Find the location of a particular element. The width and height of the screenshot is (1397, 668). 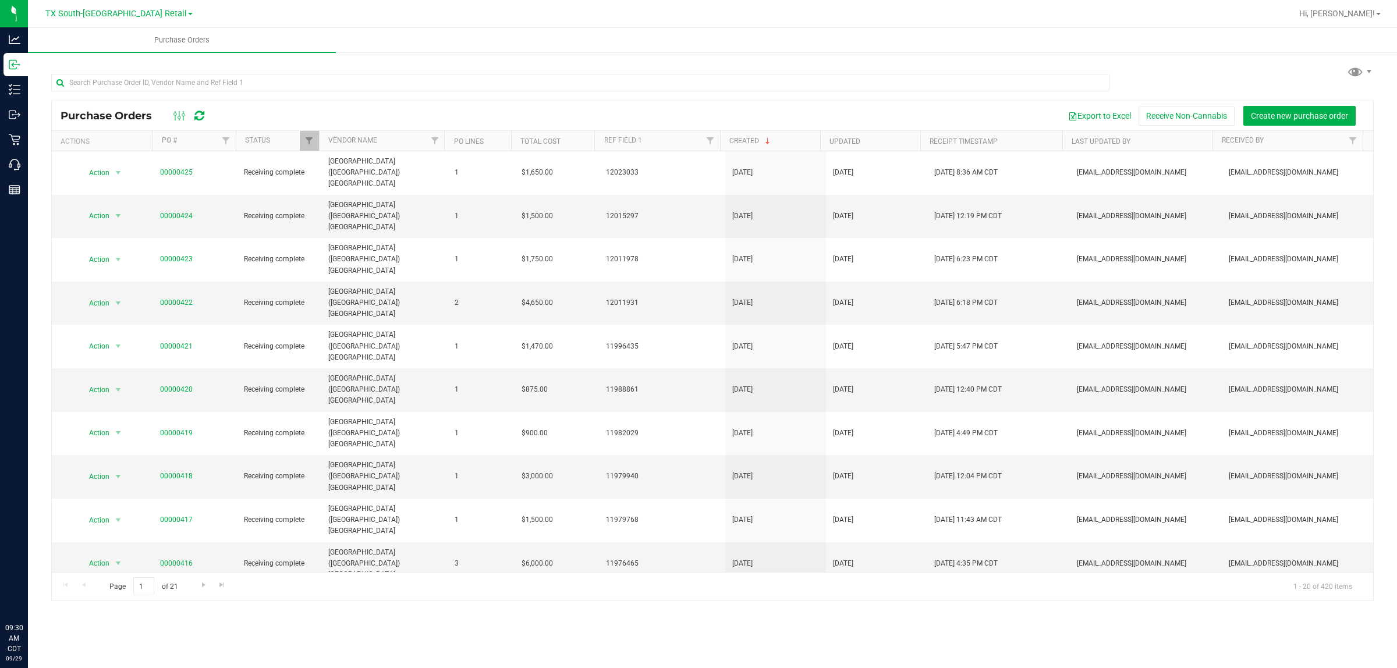

button: Receive Non-Cannabis is located at coordinates (1186, 116).